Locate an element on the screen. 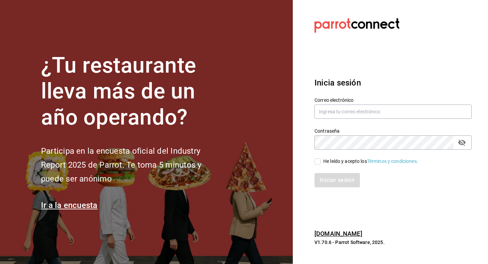 This screenshot has height=264, width=488. h3: Inicia sesión is located at coordinates (393, 83).